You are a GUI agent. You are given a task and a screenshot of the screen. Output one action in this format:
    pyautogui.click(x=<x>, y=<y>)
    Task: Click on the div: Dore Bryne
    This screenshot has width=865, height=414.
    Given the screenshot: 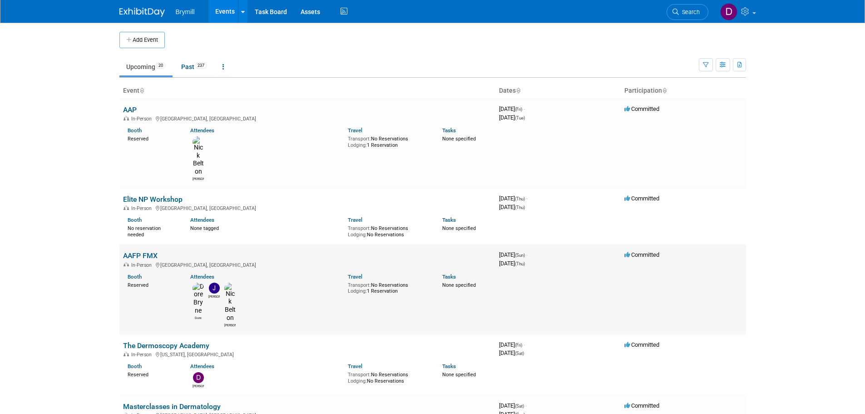 What is the action you would take?
    pyautogui.click(x=198, y=317)
    